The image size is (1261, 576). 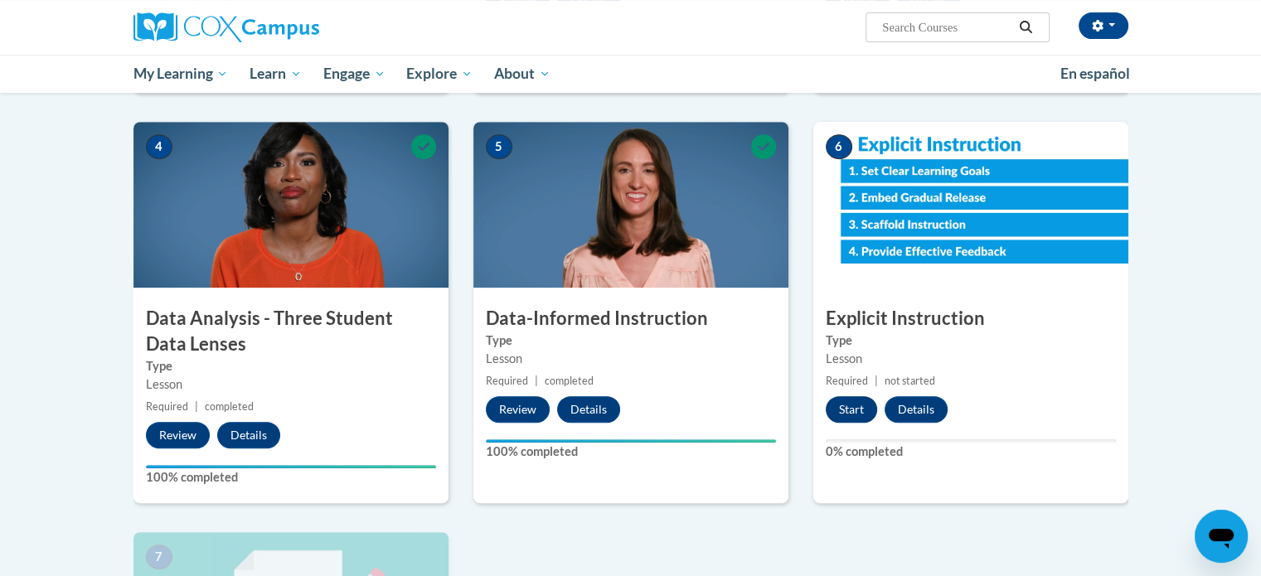 I want to click on h3: Data-Informed Instruction, so click(x=631, y=318).